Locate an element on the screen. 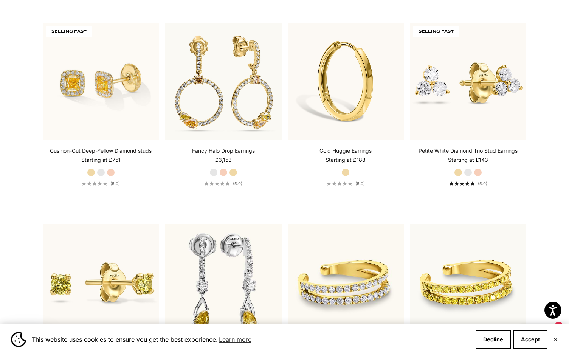 The width and height of the screenshot is (569, 355). img: Cookie banner is located at coordinates (19, 340).